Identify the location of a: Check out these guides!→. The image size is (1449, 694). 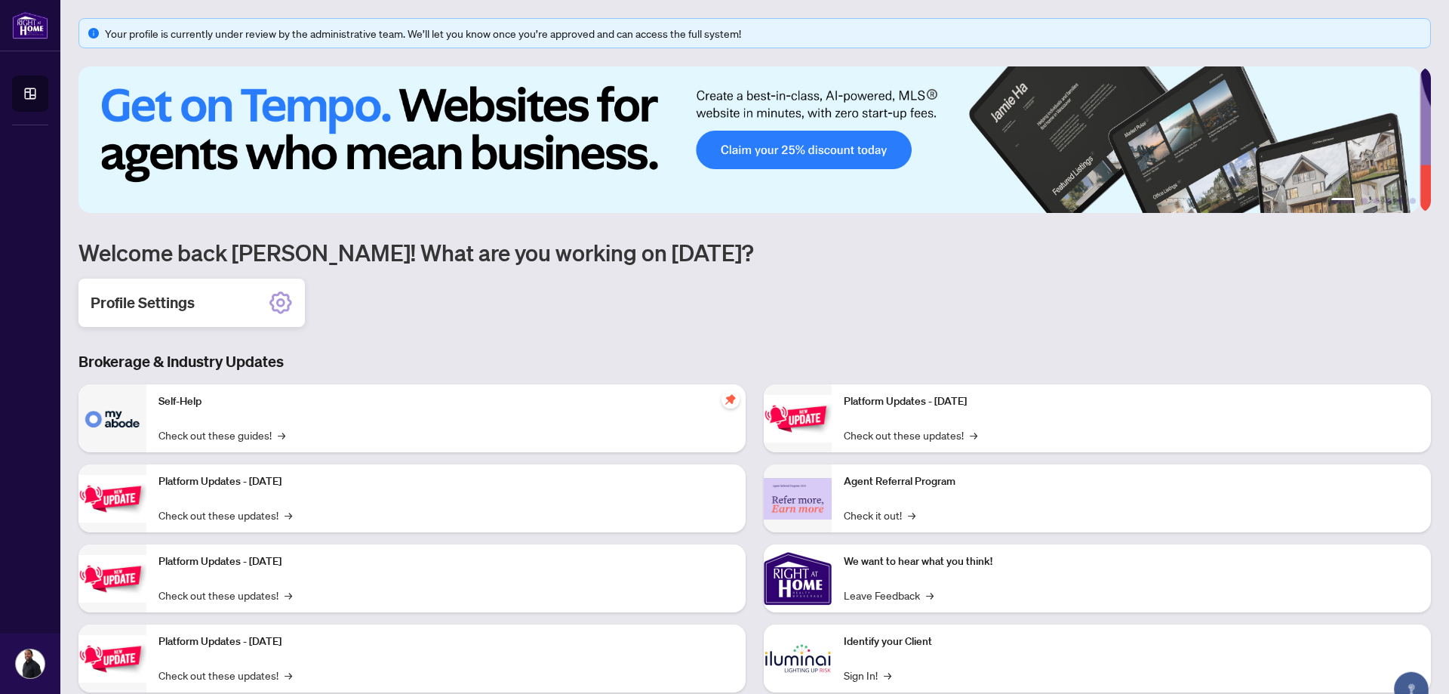
(222, 435).